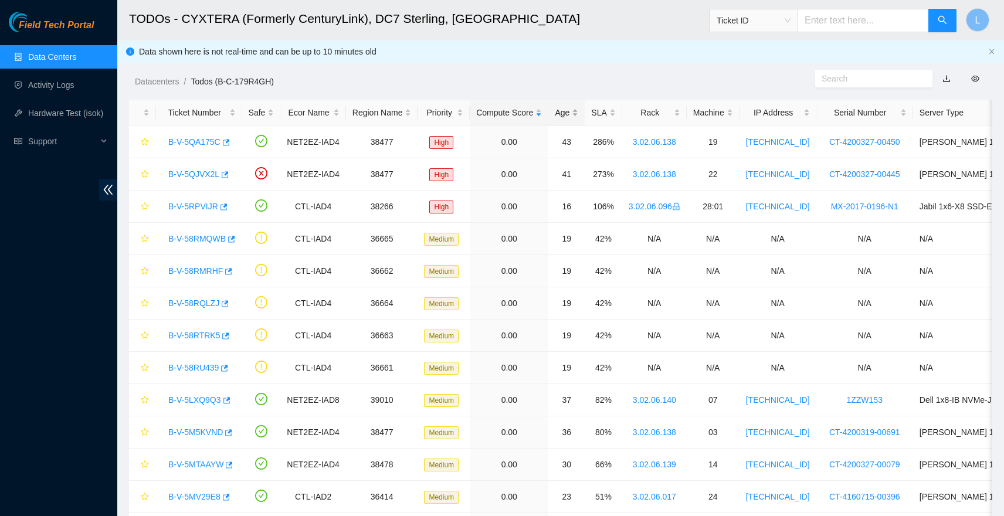 This screenshot has width=1004, height=516. What do you see at coordinates (603, 400) in the screenshot?
I see `td: 82%` at bounding box center [603, 400].